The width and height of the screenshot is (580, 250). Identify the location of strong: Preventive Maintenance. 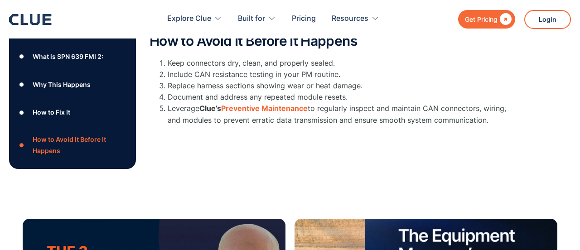
(264, 108).